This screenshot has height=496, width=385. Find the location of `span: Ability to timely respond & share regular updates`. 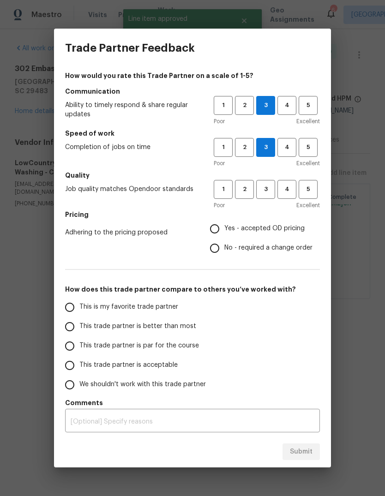

span: Ability to timely respond & share regular updates is located at coordinates (132, 110).